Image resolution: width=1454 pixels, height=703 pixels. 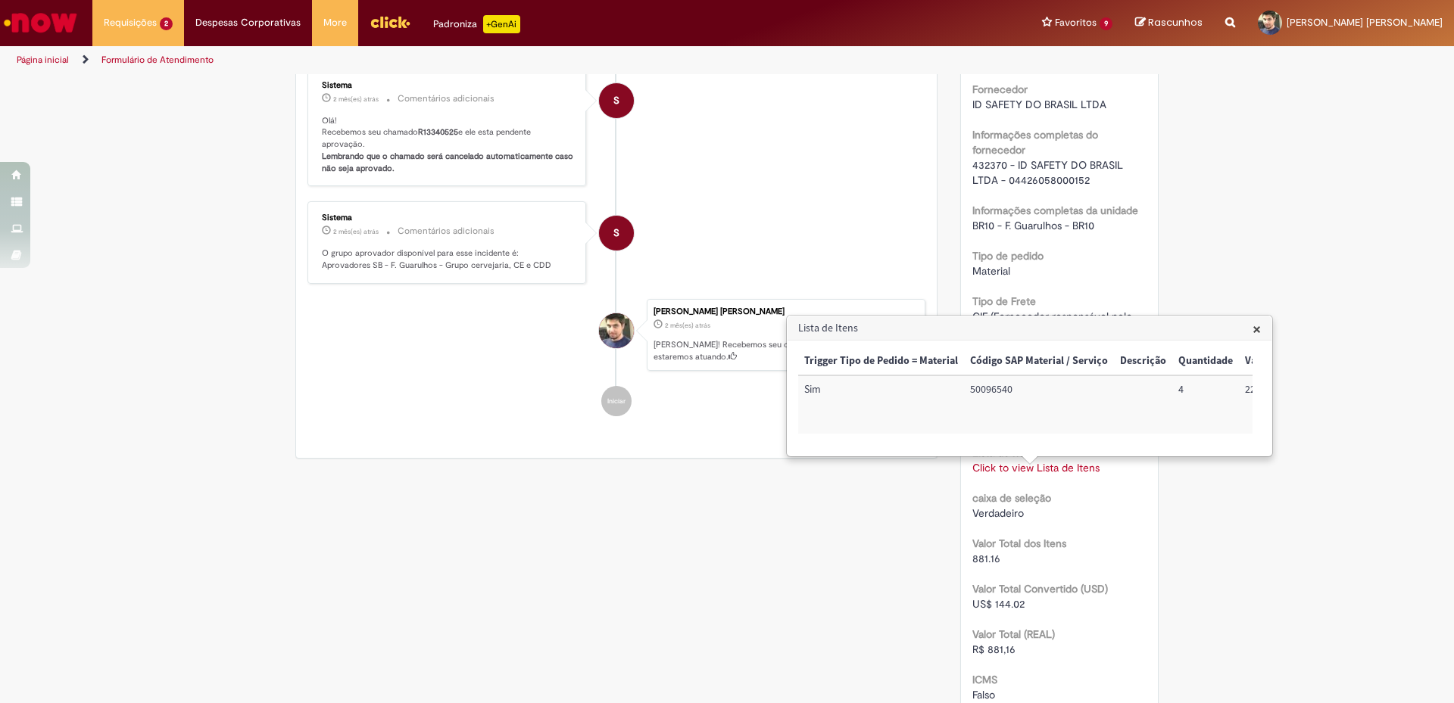 What do you see at coordinates (448, 162) in the screenshot?
I see `b: Lembrando que o chamado será cancelado automaticamente caso não seja aprovado.` at bounding box center [448, 162].